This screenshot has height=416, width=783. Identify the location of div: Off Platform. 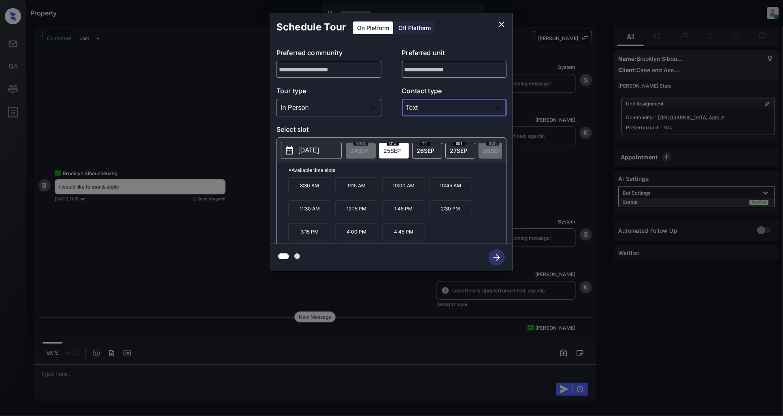
(415, 28).